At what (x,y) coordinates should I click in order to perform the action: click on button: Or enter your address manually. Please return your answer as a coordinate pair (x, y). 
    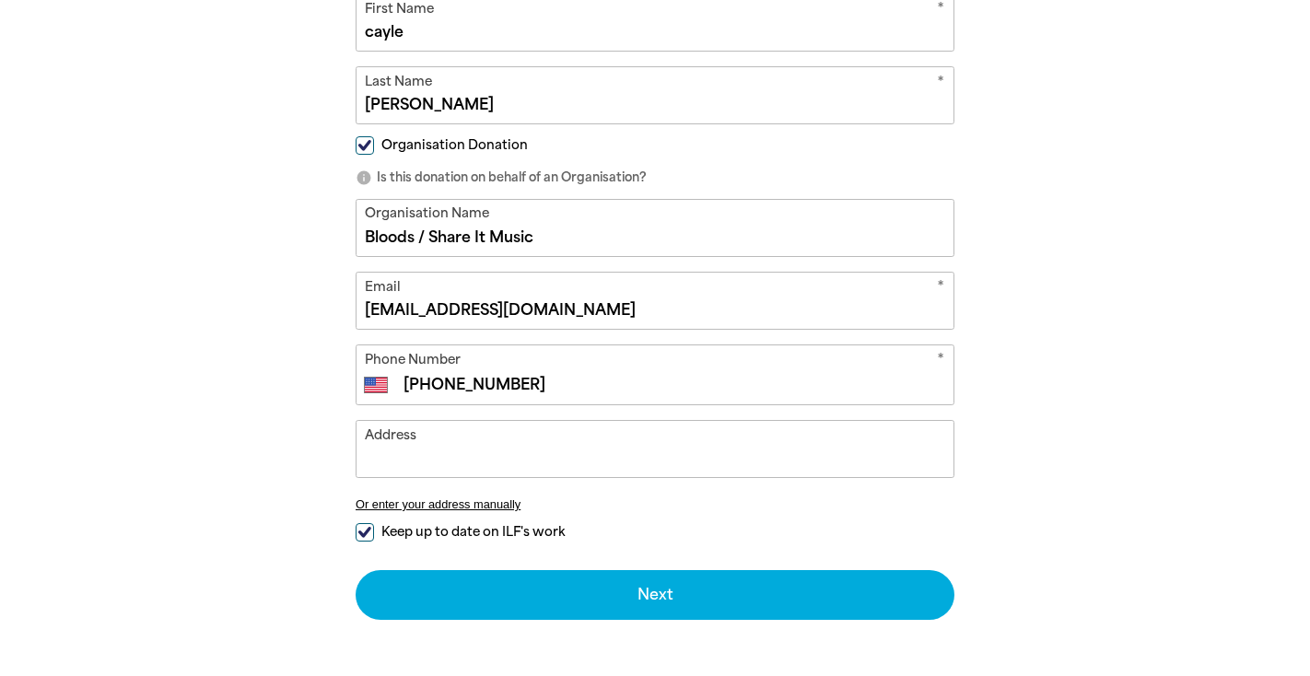
    Looking at the image, I should click on (655, 504).